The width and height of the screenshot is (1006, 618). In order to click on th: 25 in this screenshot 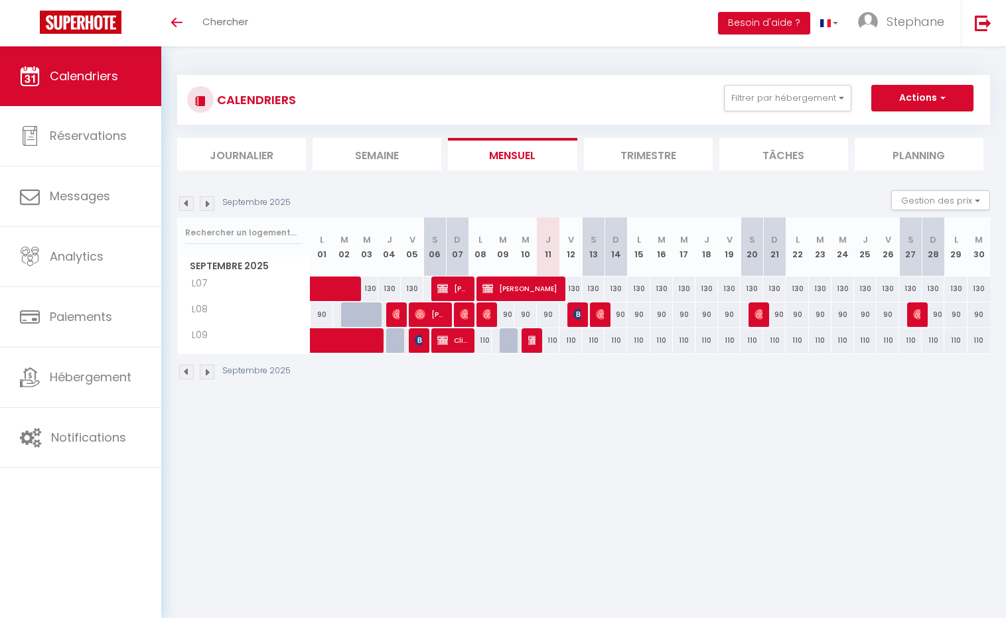, I will do `click(865, 247)`.